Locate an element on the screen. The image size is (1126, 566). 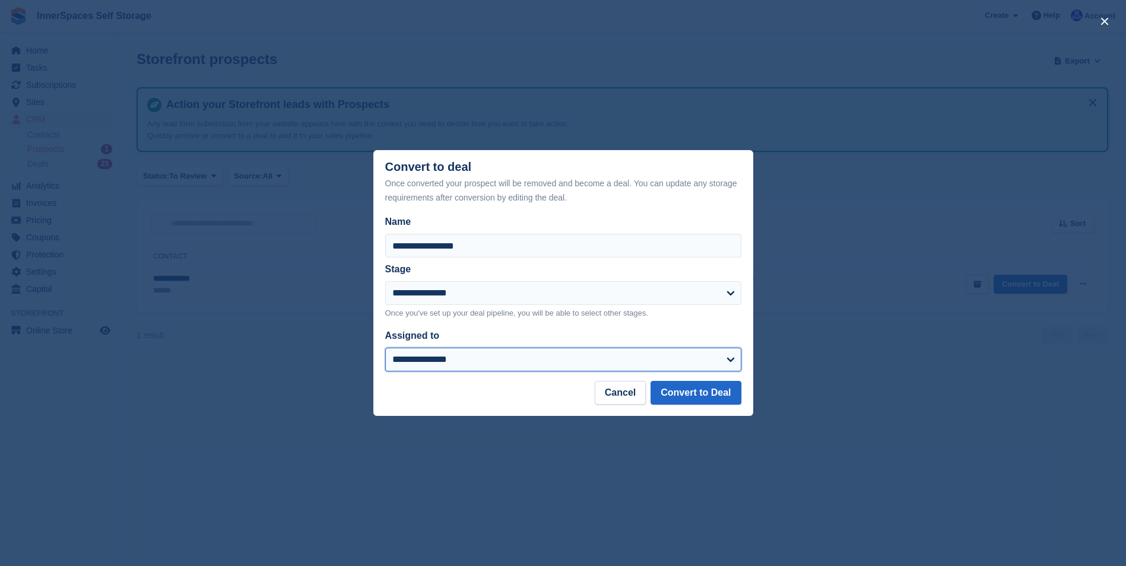
div: Convert to deal is located at coordinates (563, 182).